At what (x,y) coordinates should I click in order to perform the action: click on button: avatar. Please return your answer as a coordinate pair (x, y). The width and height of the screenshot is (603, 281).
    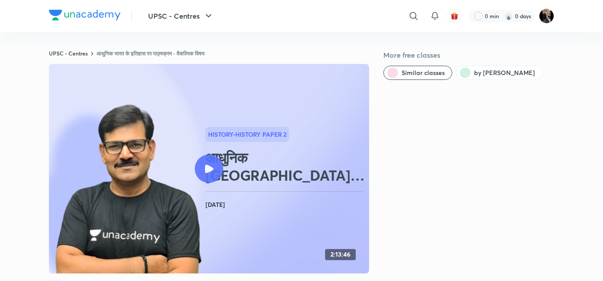
    Looking at the image, I should click on (454, 16).